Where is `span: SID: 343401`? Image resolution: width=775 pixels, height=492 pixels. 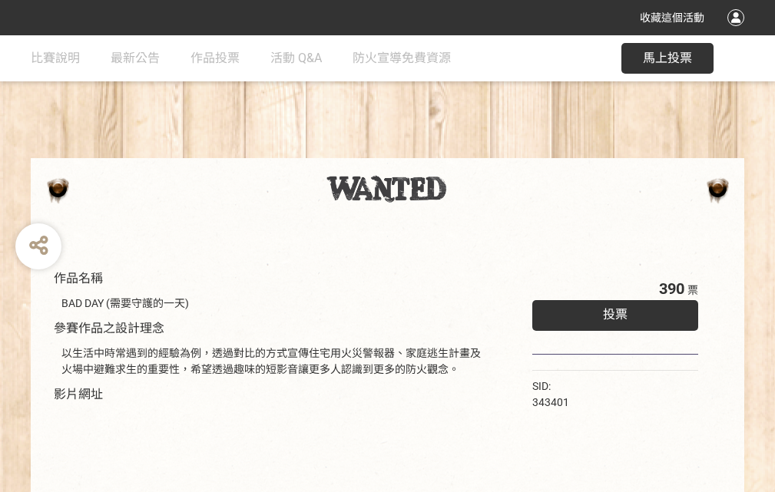 span: SID: 343401 is located at coordinates (551, 394).